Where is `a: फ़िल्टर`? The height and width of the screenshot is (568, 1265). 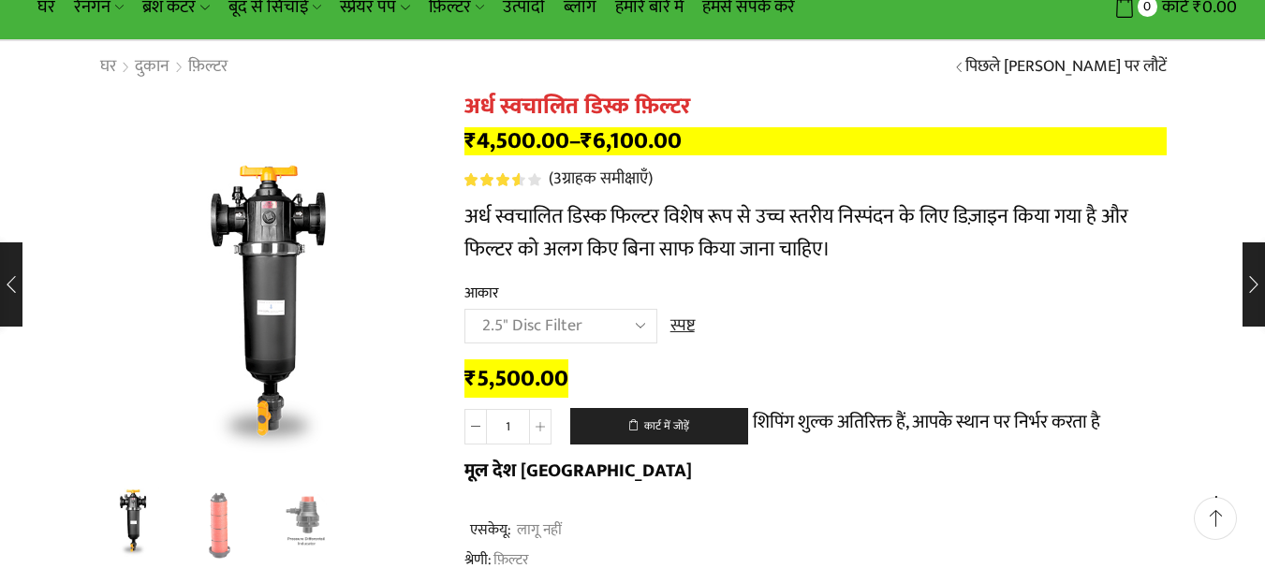 a: फ़िल्टर is located at coordinates (208, 67).